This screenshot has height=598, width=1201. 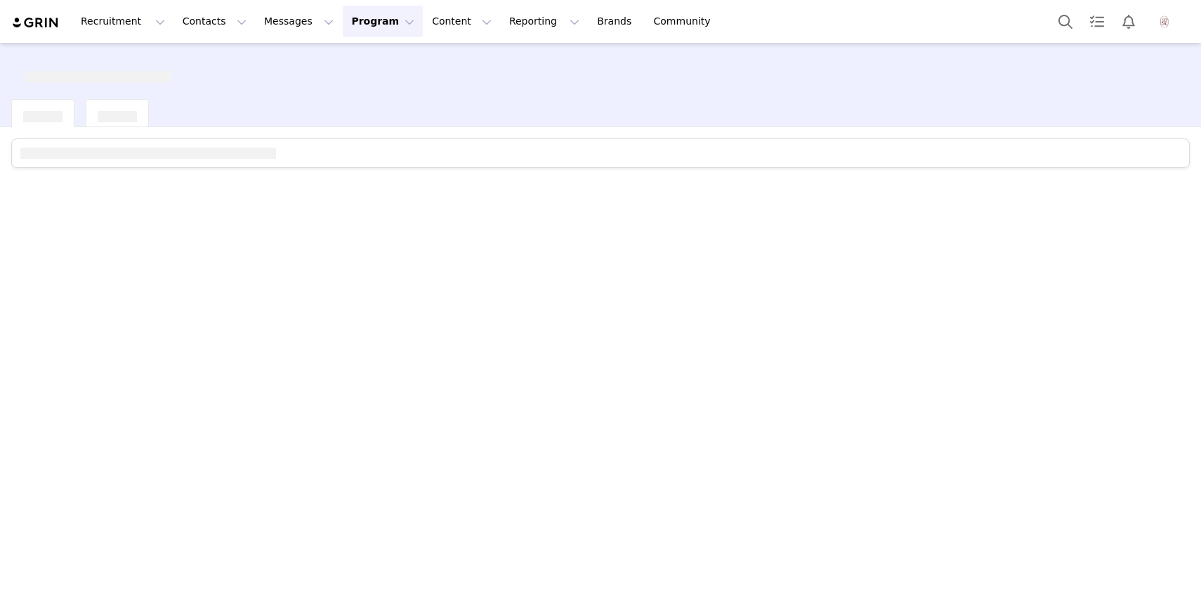 I want to click on button: Notifications, so click(x=1129, y=21).